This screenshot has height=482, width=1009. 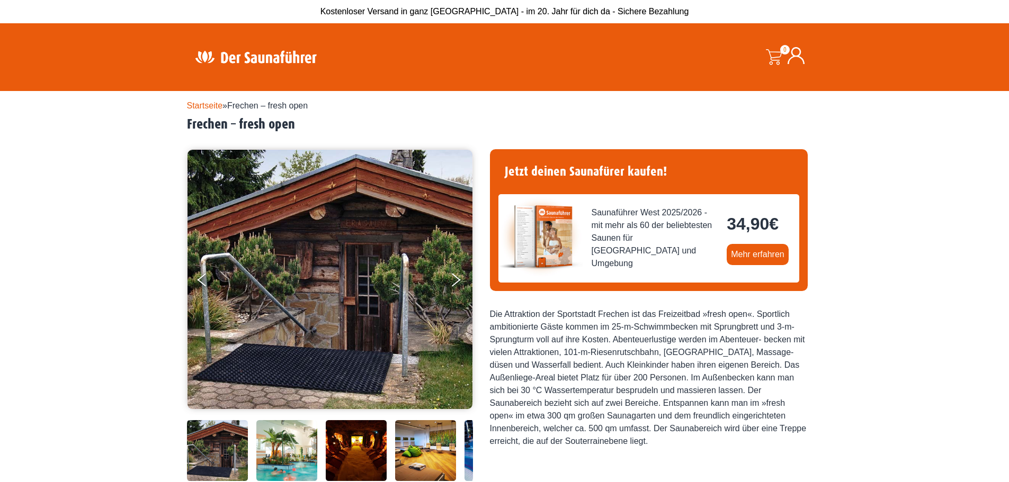 I want to click on a: Startseite, so click(x=205, y=105).